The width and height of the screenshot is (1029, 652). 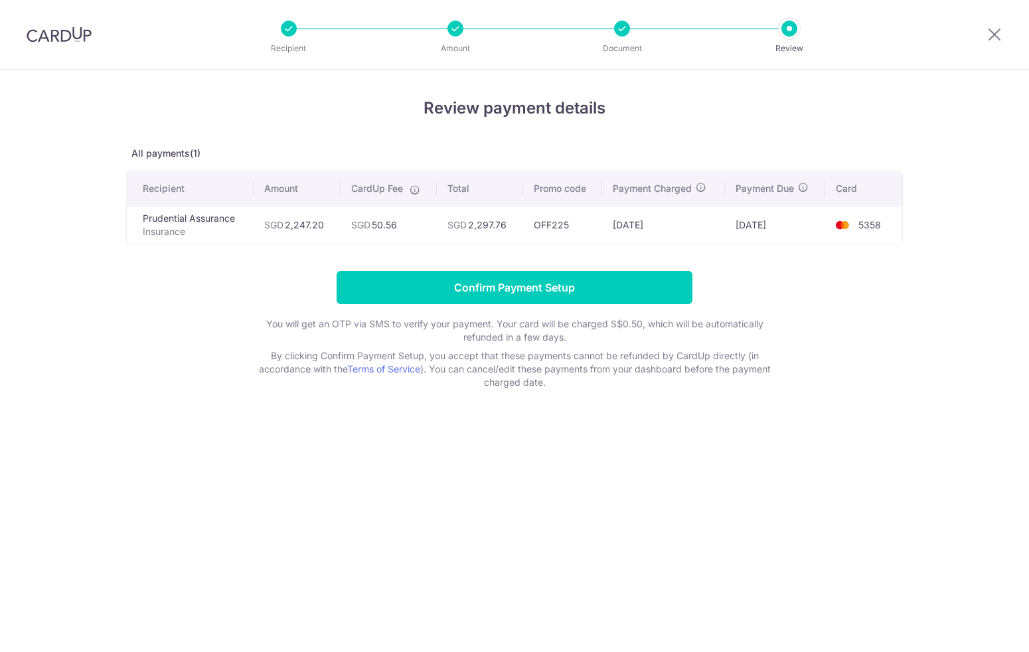 I want to click on a: Terms of Service, so click(x=384, y=369).